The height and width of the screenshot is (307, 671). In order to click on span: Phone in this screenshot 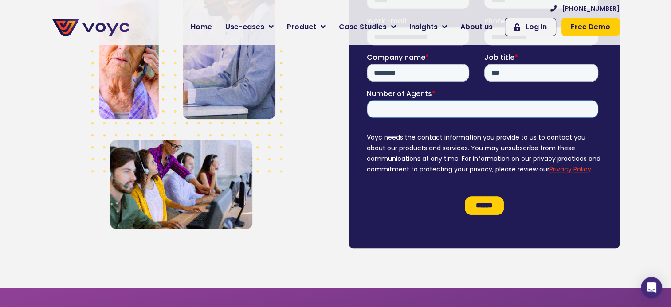, I will do `click(129, 40)`.